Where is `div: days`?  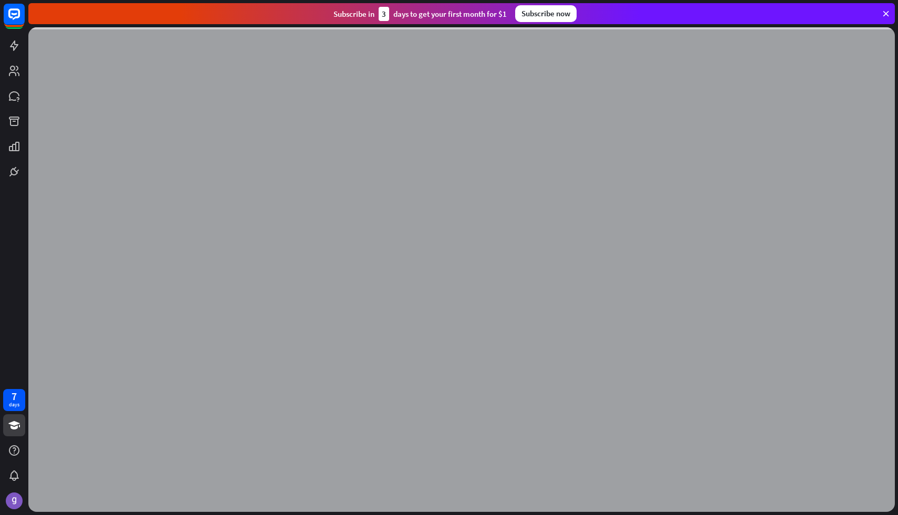
div: days is located at coordinates (14, 405).